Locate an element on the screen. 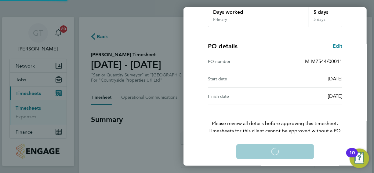 The width and height of the screenshot is (374, 173). div: PO number is located at coordinates (241, 61).